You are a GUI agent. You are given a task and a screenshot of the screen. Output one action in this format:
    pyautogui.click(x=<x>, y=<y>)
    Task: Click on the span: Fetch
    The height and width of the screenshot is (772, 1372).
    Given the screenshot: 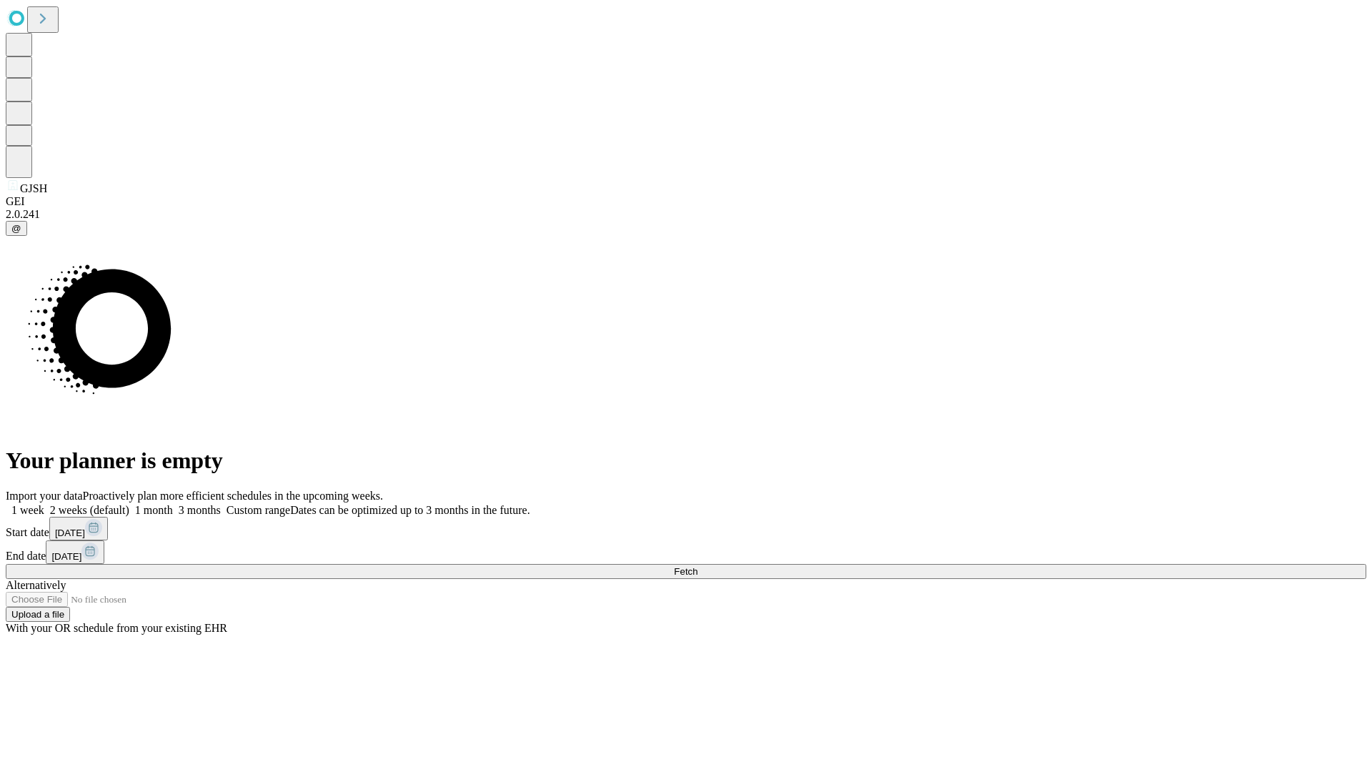 What is the action you would take?
    pyautogui.click(x=685, y=571)
    